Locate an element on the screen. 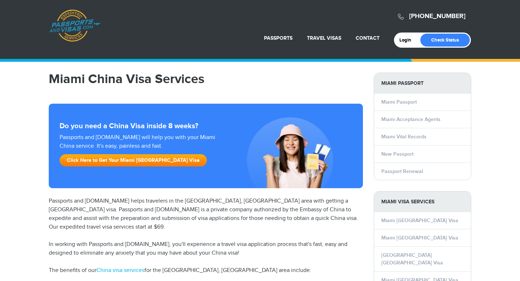  a: New Passport is located at coordinates (397, 154).